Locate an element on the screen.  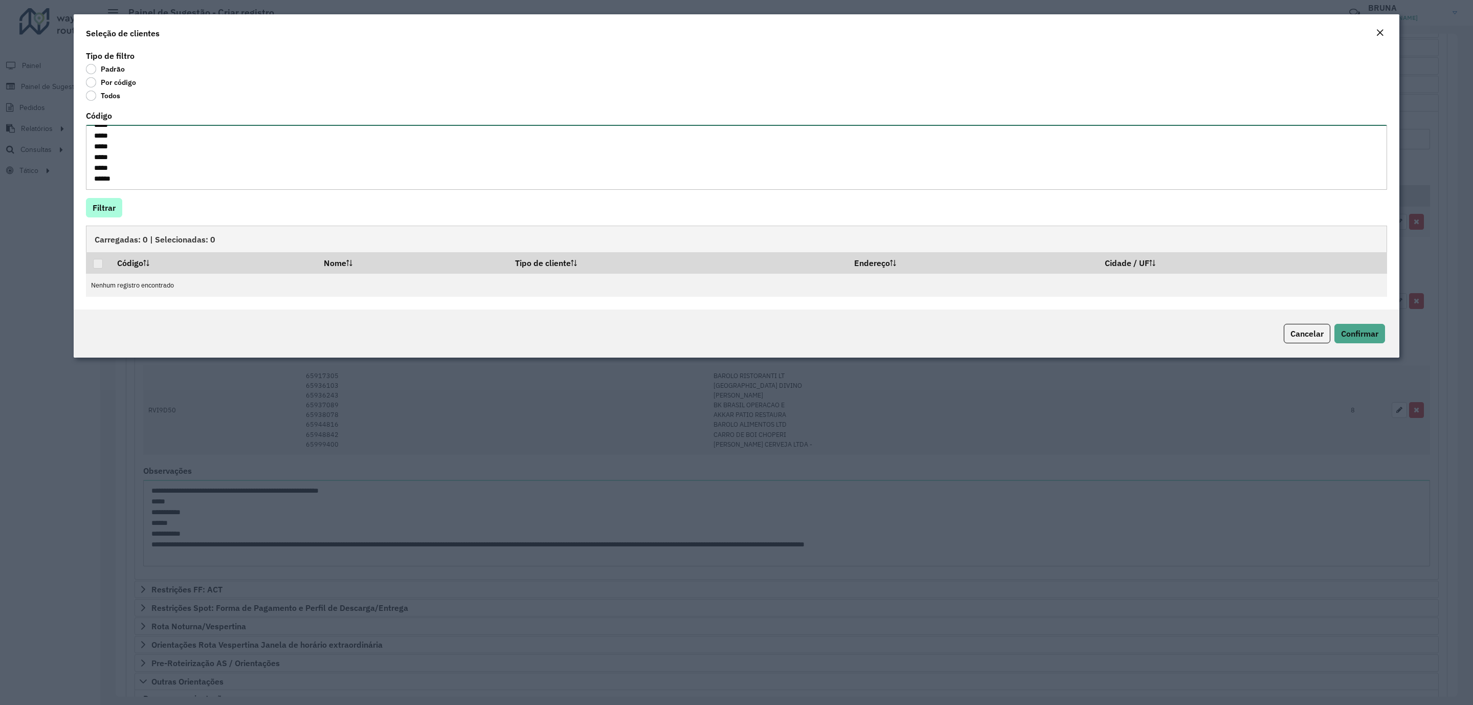
span: Cancelar is located at coordinates (1307, 333).